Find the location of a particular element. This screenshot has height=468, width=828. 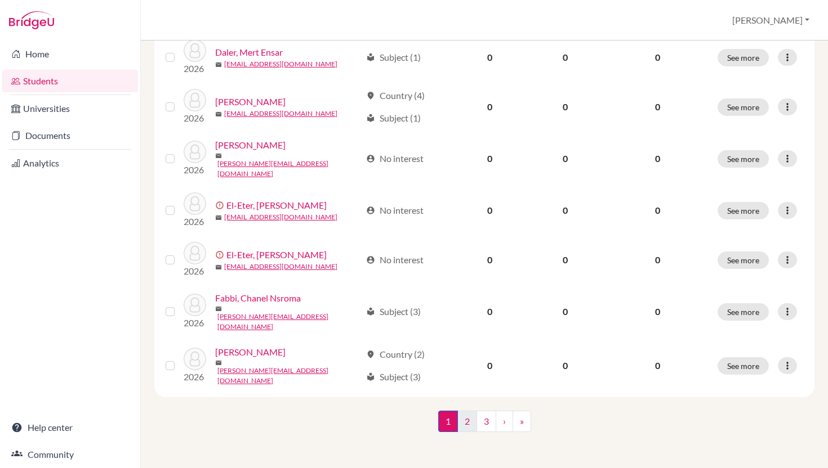

a: Documents is located at coordinates (70, 136).